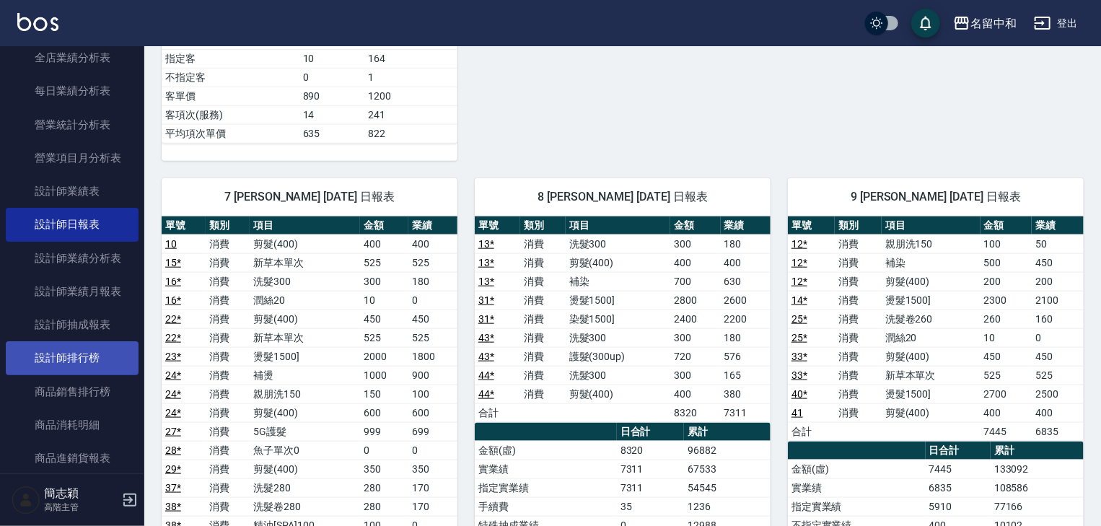  Describe the element at coordinates (433, 432) in the screenshot. I see `td: 699` at that location.